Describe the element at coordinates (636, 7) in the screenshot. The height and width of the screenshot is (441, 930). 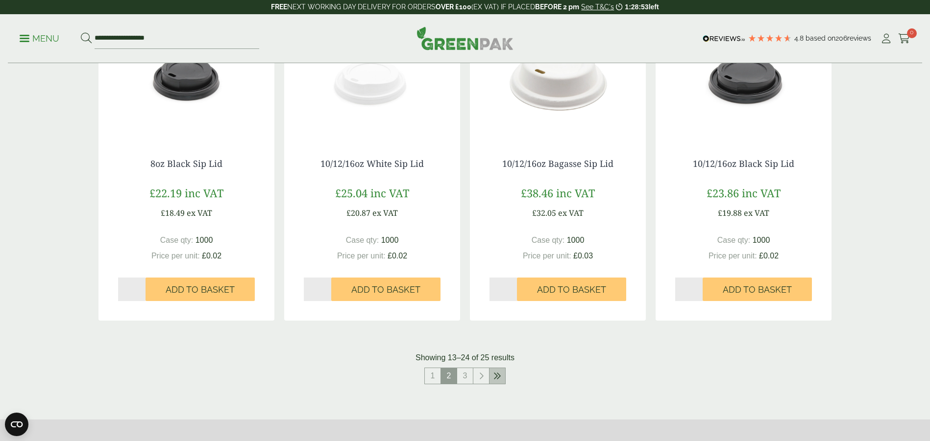
I see `span: 1:28:53` at that location.